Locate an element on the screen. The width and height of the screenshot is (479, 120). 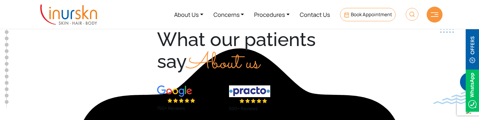
img: inurskn-logo is located at coordinates (68, 15).